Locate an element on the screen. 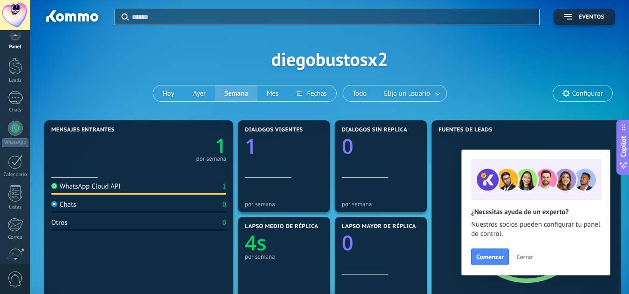  button: Cerrar is located at coordinates (524, 257).